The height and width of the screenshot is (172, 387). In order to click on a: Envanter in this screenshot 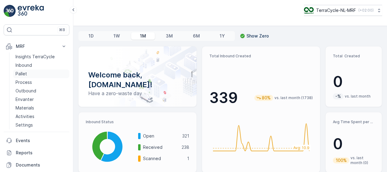, I will do `click(41, 99)`.